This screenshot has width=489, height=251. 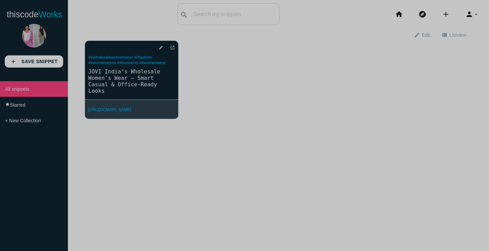 I want to click on a: edit, so click(x=158, y=48).